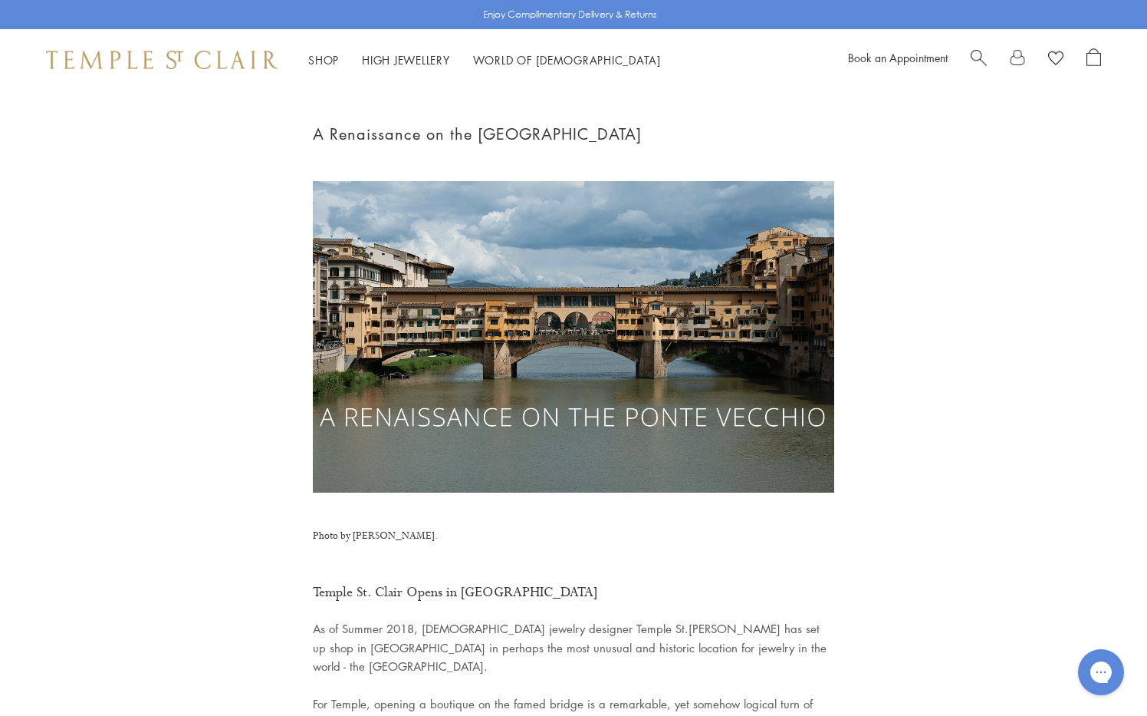 Image resolution: width=1147 pixels, height=716 pixels. I want to click on a: ShopShop, so click(324, 60).